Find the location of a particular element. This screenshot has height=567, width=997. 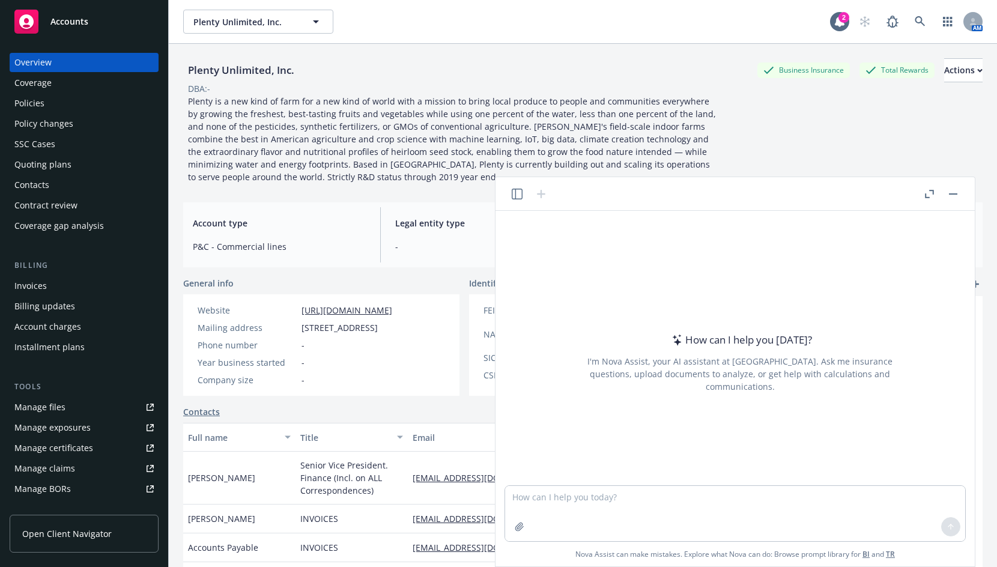

a: Coverage is located at coordinates (84, 83).